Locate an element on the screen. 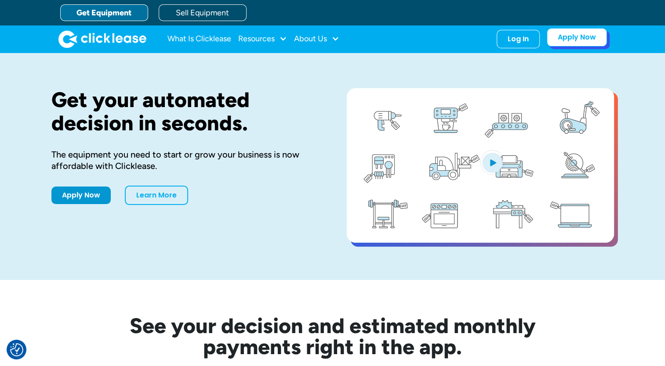  a: What Is Clicklease is located at coordinates (199, 39).